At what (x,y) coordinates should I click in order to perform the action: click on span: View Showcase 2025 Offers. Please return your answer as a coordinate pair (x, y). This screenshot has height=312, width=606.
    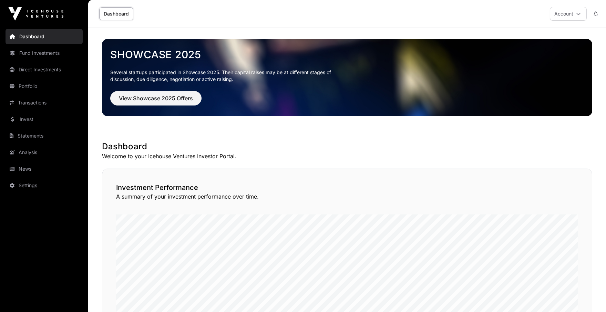
    Looking at the image, I should click on (156, 98).